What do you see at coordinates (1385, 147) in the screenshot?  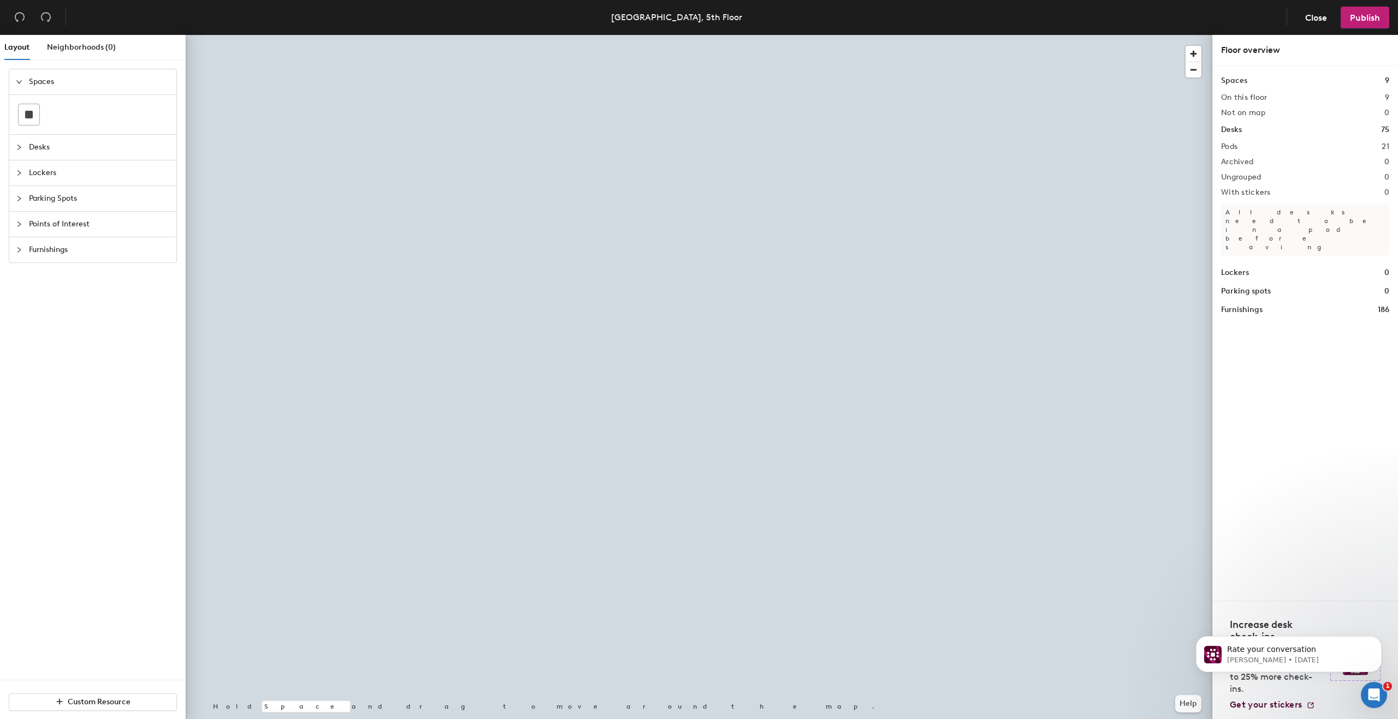 I see `h2: 21` at bounding box center [1385, 147].